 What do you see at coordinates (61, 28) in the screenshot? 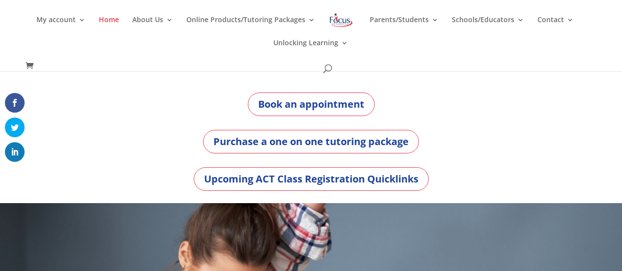
I see `a: My account` at bounding box center [61, 28].